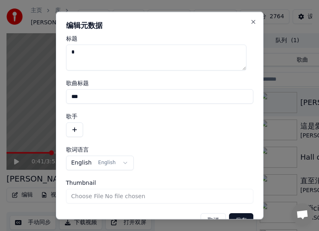 The height and width of the screenshot is (231, 319). What do you see at coordinates (77, 149) in the screenshot?
I see `span: 歌词语言` at bounding box center [77, 149].